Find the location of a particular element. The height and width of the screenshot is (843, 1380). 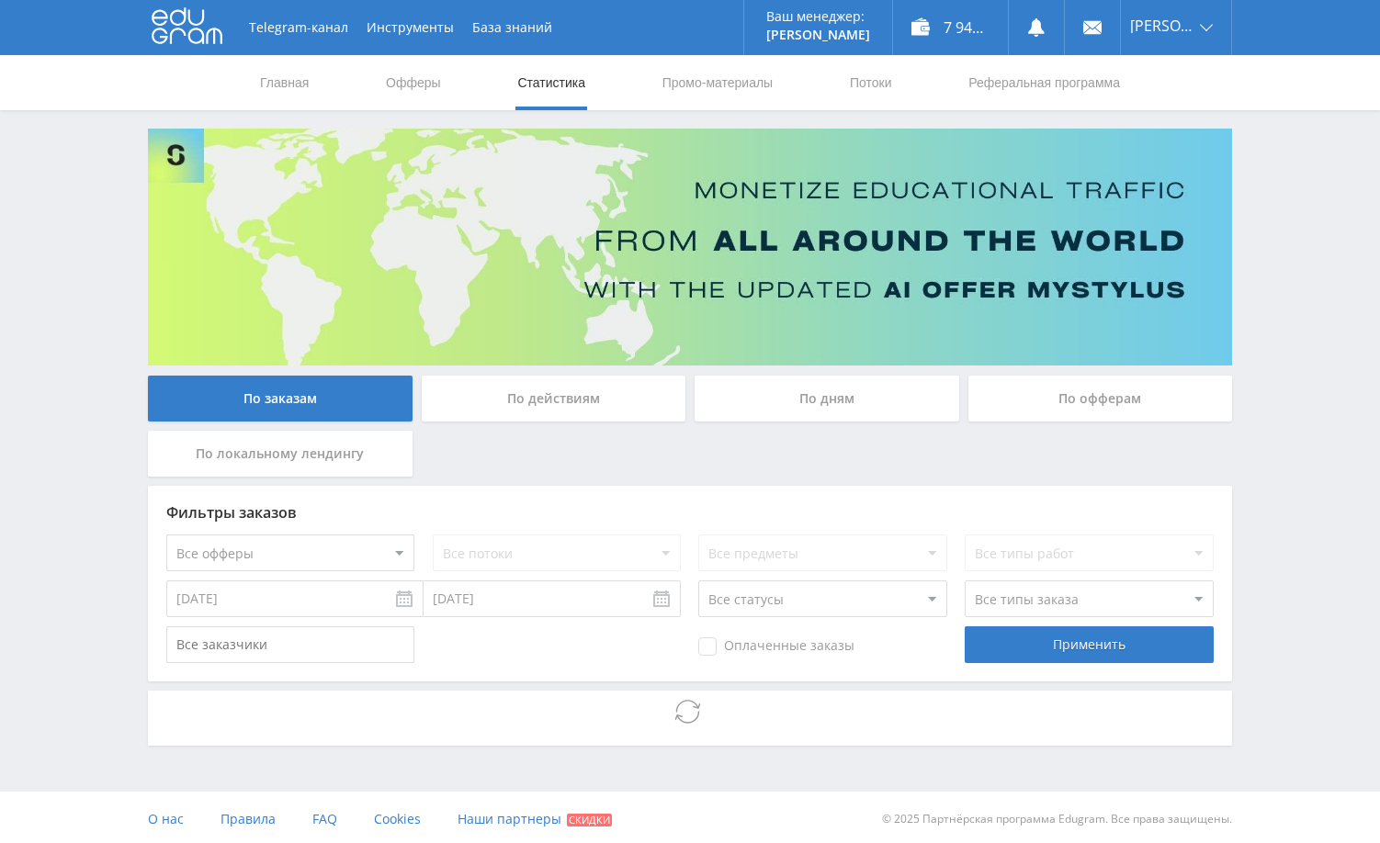

a: Офферы is located at coordinates (413, 83).